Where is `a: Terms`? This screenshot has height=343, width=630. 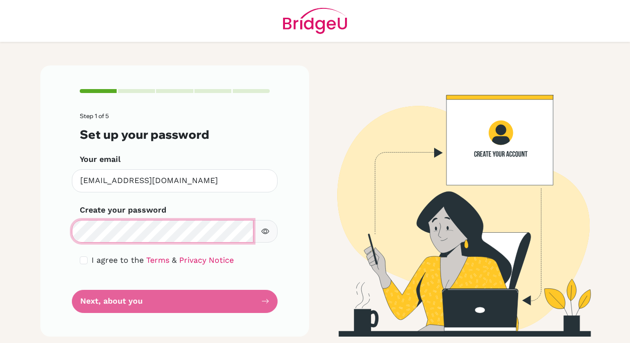
a: Terms is located at coordinates (158, 260).